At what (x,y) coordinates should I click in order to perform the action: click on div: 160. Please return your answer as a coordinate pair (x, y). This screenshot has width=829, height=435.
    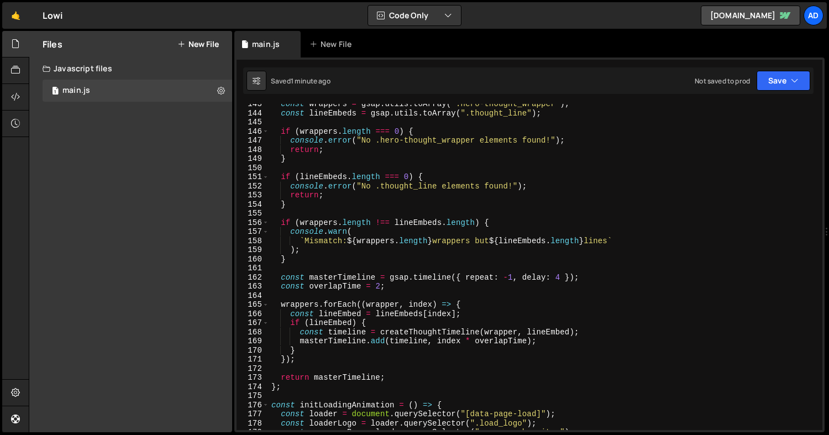
    Looking at the image, I should click on (253, 259).